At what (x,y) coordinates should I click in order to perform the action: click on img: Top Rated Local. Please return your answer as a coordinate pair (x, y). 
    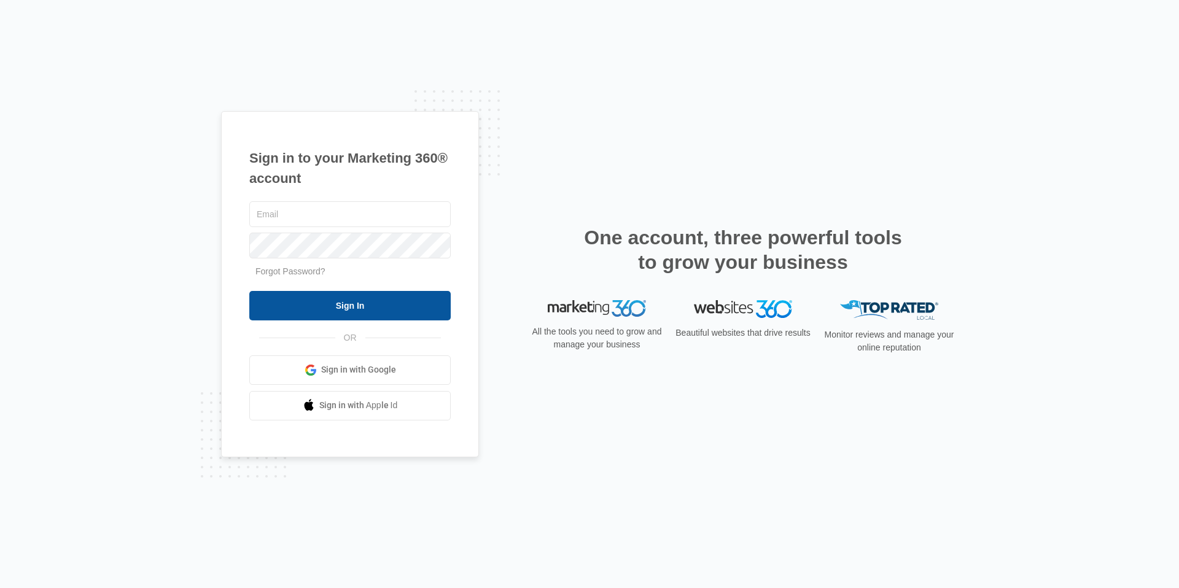
    Looking at the image, I should click on (889, 310).